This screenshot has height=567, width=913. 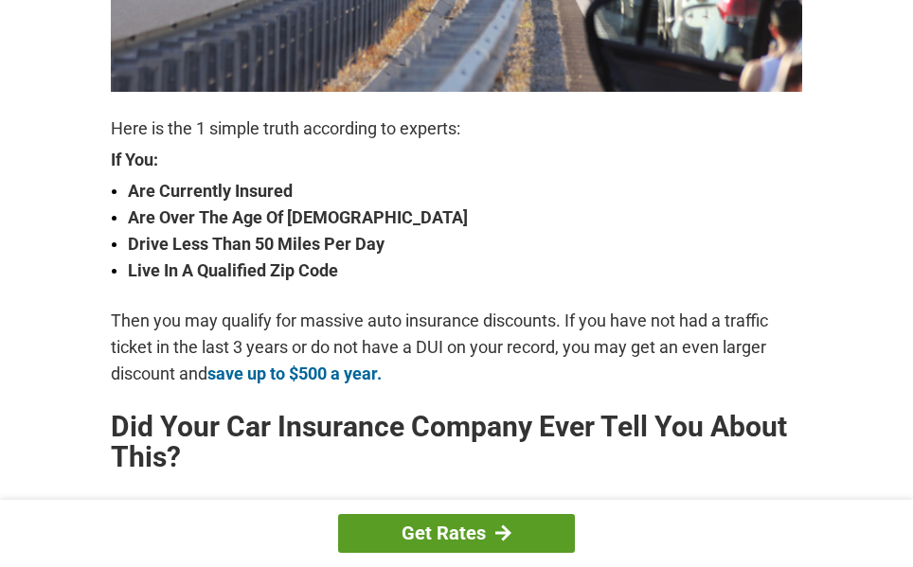 I want to click on strong: Live In A Qualified Zip Code, so click(x=465, y=271).